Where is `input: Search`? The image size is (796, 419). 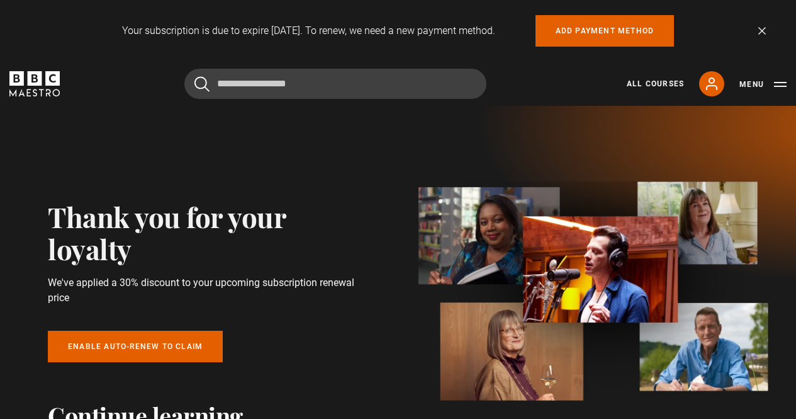 input: Search is located at coordinates (336, 84).